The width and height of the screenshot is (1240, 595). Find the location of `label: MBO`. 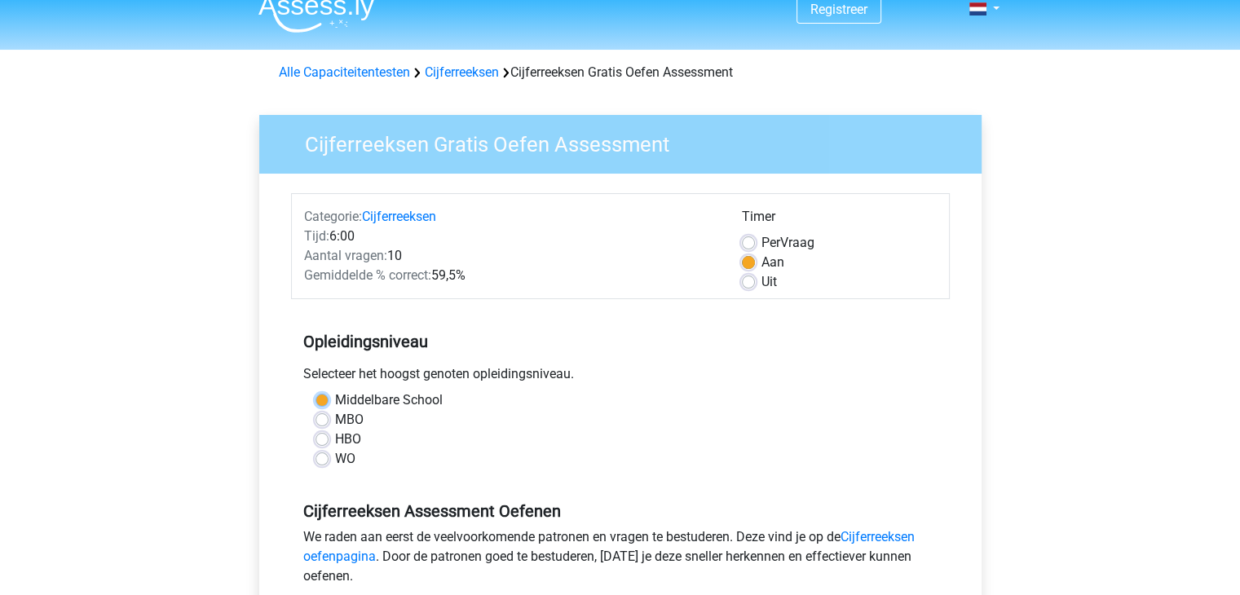

label: MBO is located at coordinates (349, 420).